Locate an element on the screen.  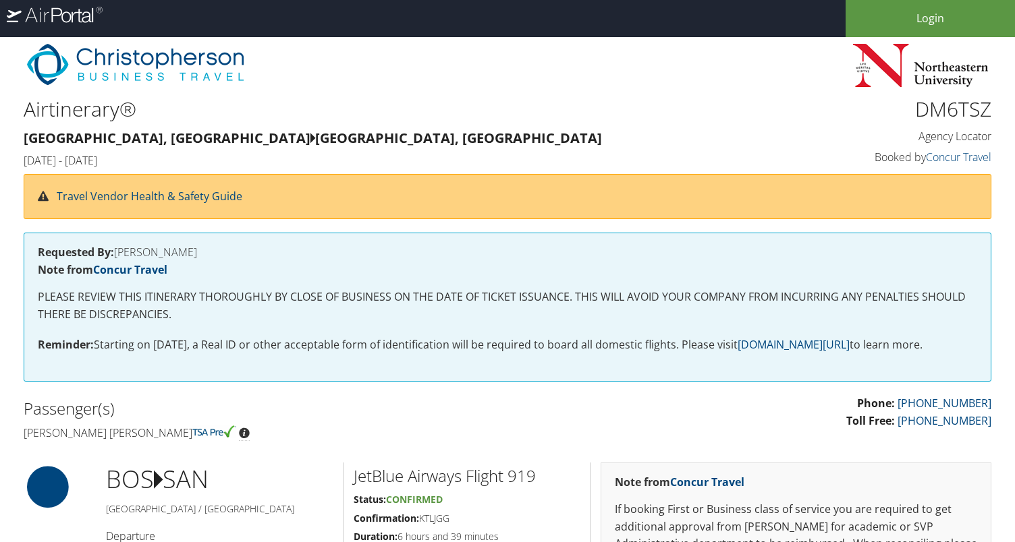
h2: JetBlue Airways Flight 919 is located at coordinates (466, 476).